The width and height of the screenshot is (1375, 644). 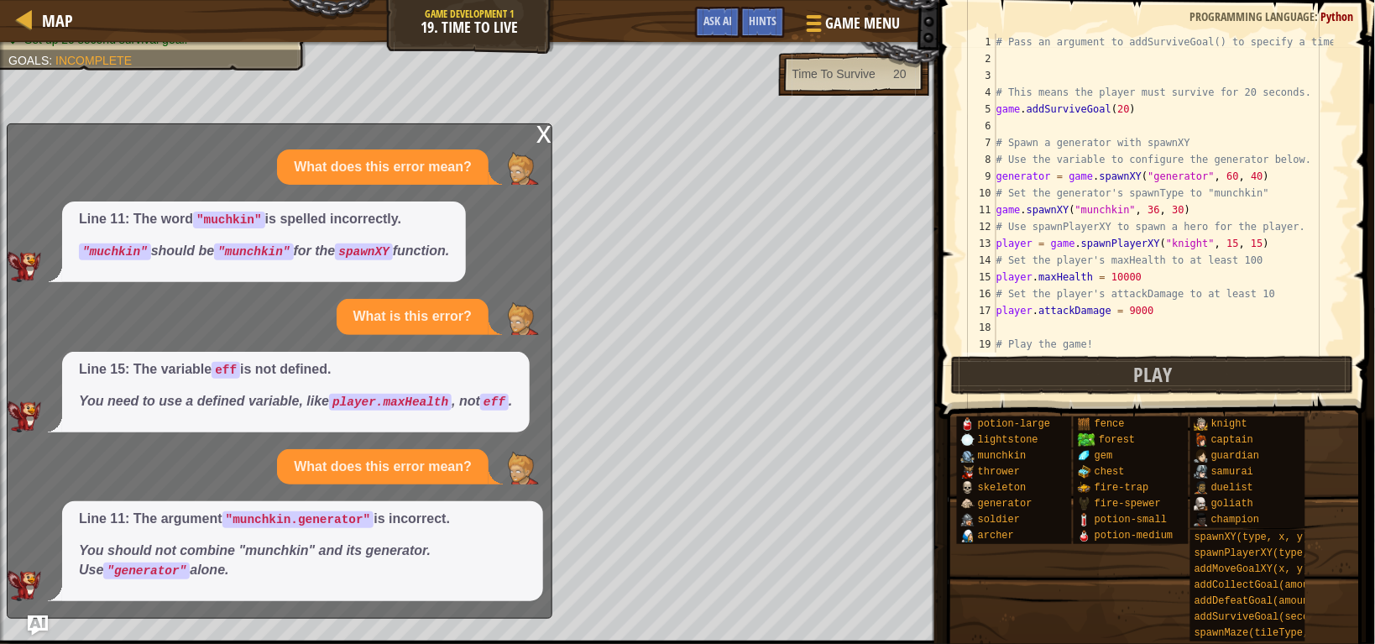 I want to click on button: Game Menu, so click(x=851, y=26).